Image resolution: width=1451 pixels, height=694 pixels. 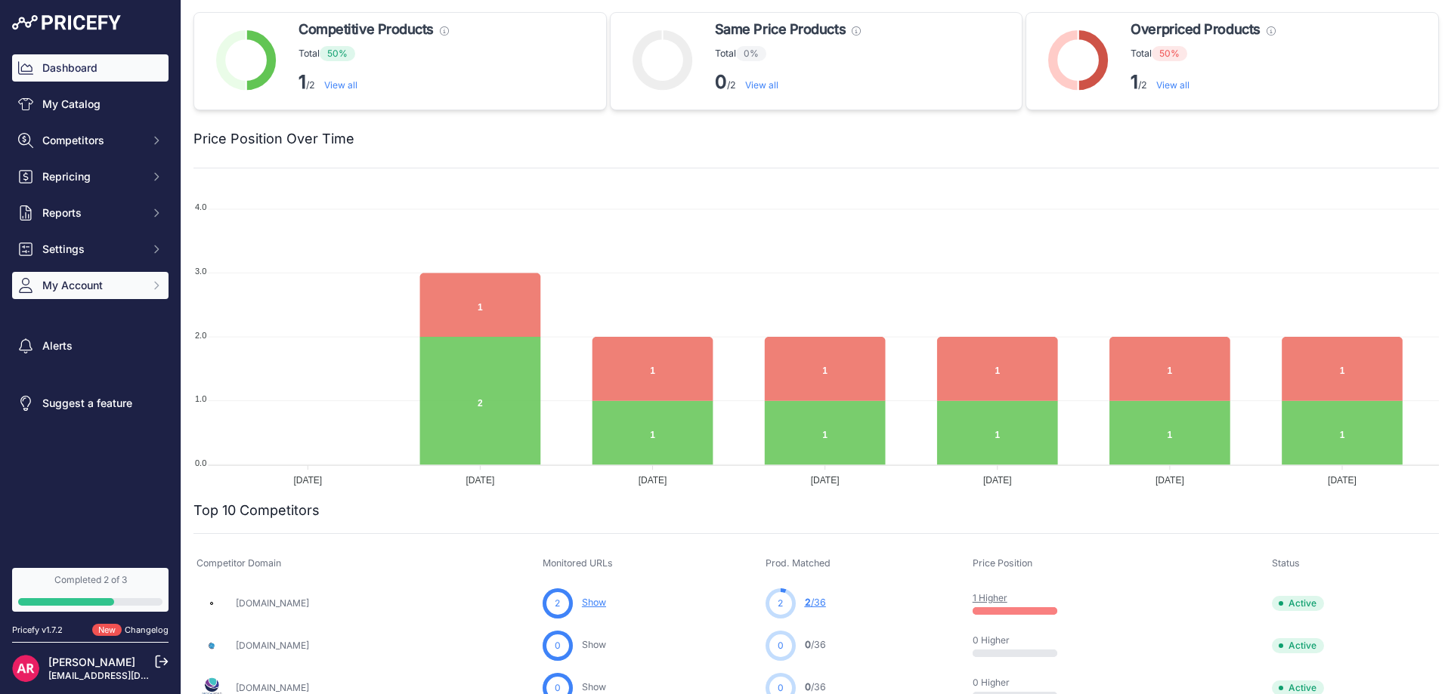 What do you see at coordinates (91, 141) in the screenshot?
I see `span: Competitors` at bounding box center [91, 141].